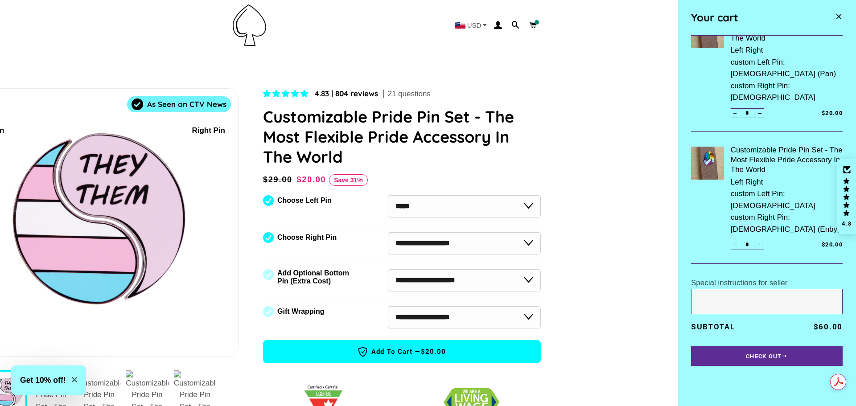  I want to click on span: 4.83 | 804 reviews, so click(346, 93).